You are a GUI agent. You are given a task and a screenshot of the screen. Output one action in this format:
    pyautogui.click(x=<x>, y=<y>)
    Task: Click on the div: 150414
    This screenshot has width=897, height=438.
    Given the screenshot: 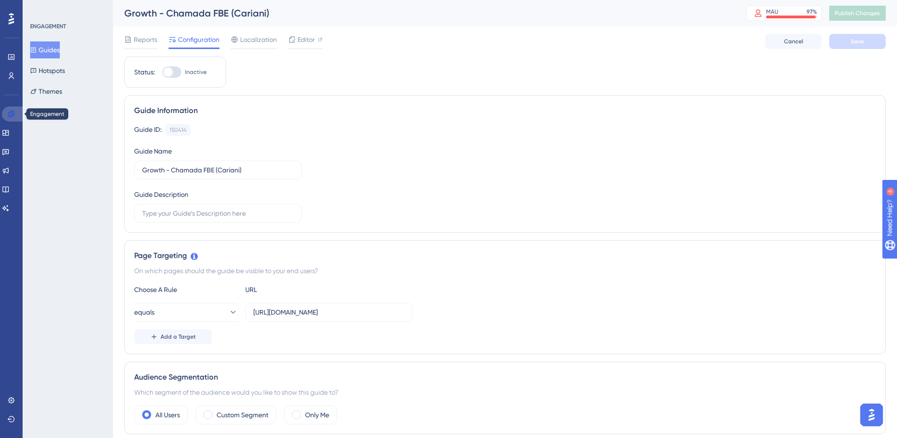 What is the action you would take?
    pyautogui.click(x=178, y=130)
    